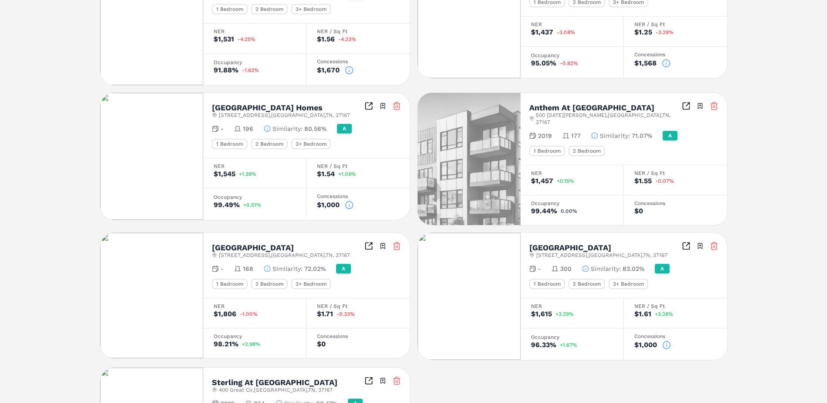 This screenshot has width=827, height=403. I want to click on div: $1,568, so click(645, 63).